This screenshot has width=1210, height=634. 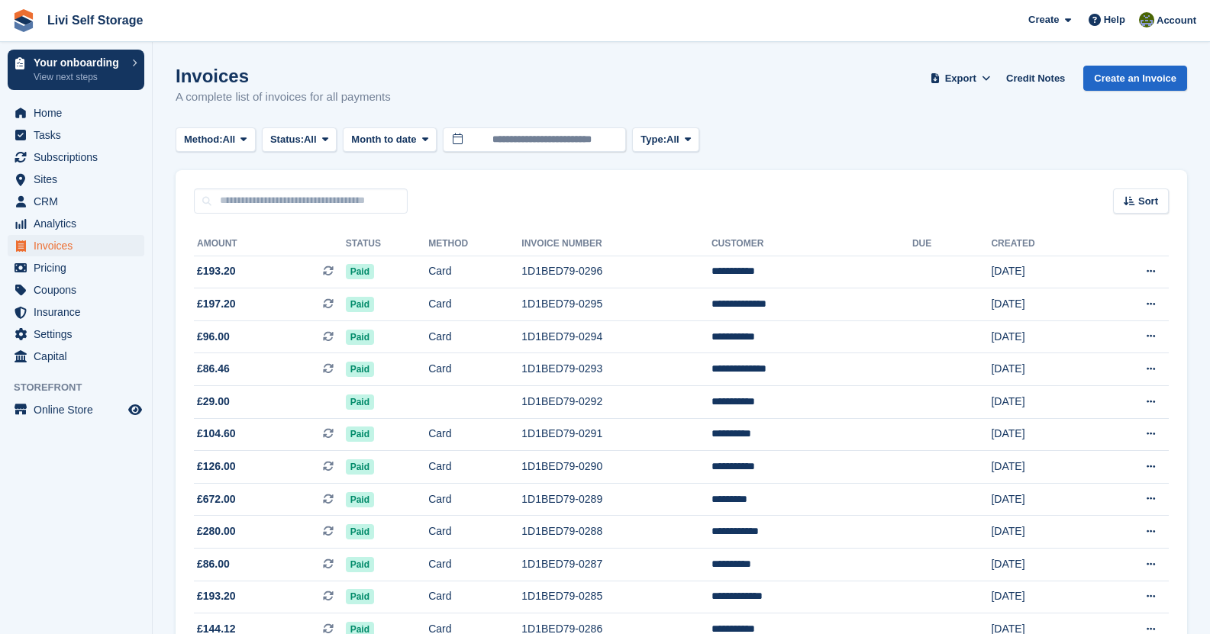 What do you see at coordinates (383, 140) in the screenshot?
I see `span: Month to date` at bounding box center [383, 140].